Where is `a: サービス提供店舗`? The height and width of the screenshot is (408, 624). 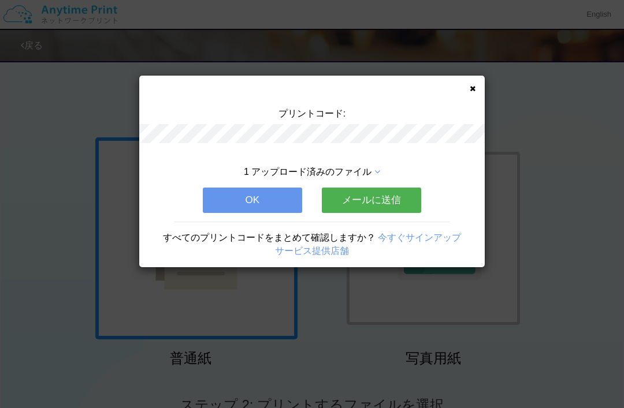
a: サービス提供店舗 is located at coordinates (312, 251).